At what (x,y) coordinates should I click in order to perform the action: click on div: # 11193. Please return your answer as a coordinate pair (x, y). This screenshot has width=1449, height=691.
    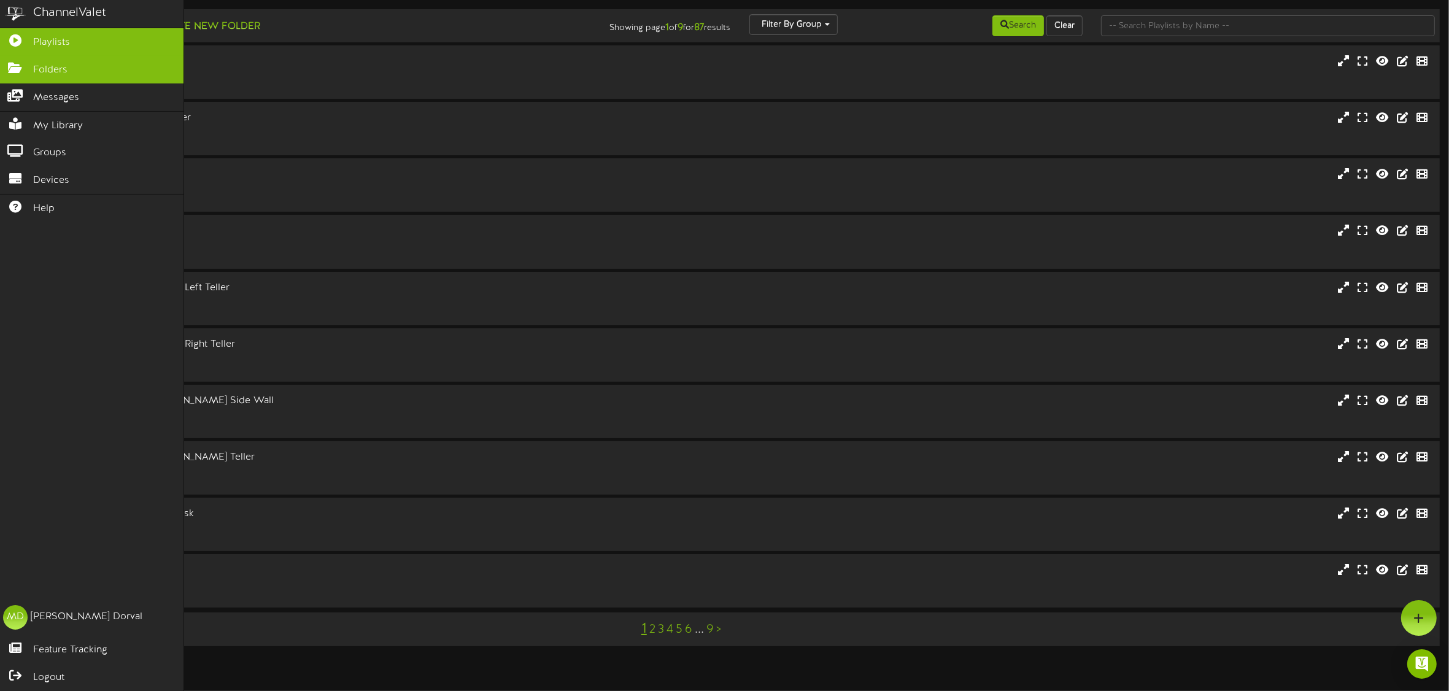
    Looking at the image, I should click on (331, 593).